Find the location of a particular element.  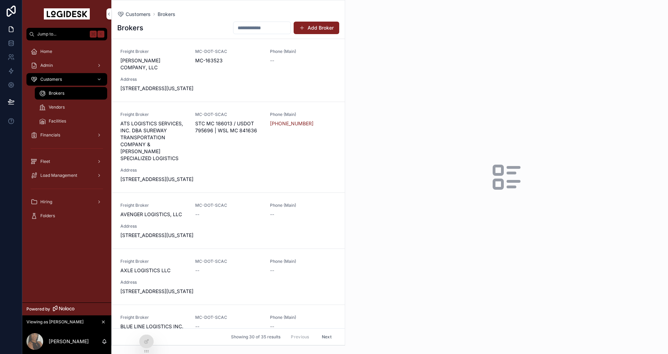

a: Vendors is located at coordinates (71, 107).